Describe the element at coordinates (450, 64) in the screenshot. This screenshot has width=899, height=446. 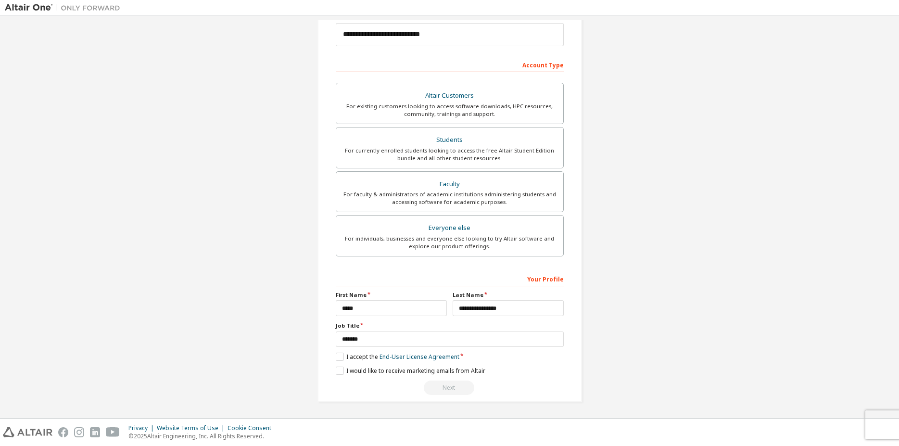
I see `div: Account Type` at that location.